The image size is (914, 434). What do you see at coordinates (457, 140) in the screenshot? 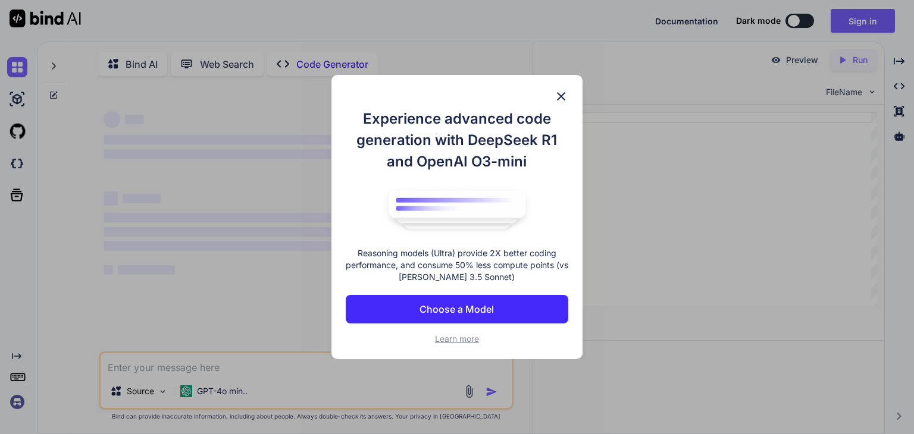
I see `h1: Experience advanced code generation with DeepSeek R1 and OpenAI O3-mini` at bounding box center [457, 140].